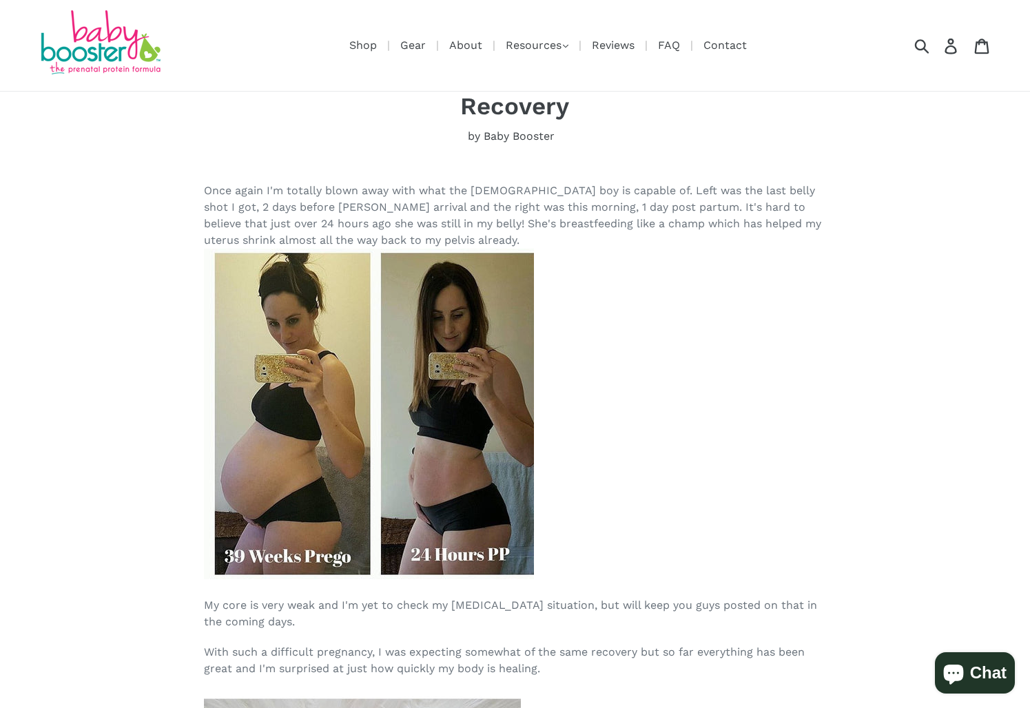  Describe the element at coordinates (725, 45) in the screenshot. I see `a: Contact` at that location.